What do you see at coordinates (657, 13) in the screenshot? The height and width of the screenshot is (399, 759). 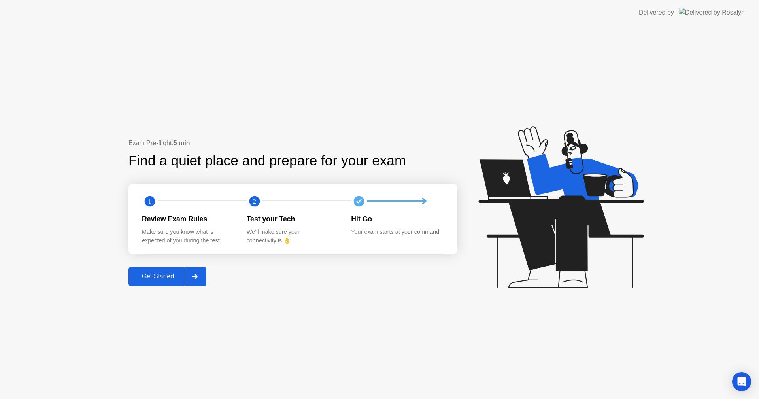 I see `div: Delivered by` at bounding box center [657, 13].